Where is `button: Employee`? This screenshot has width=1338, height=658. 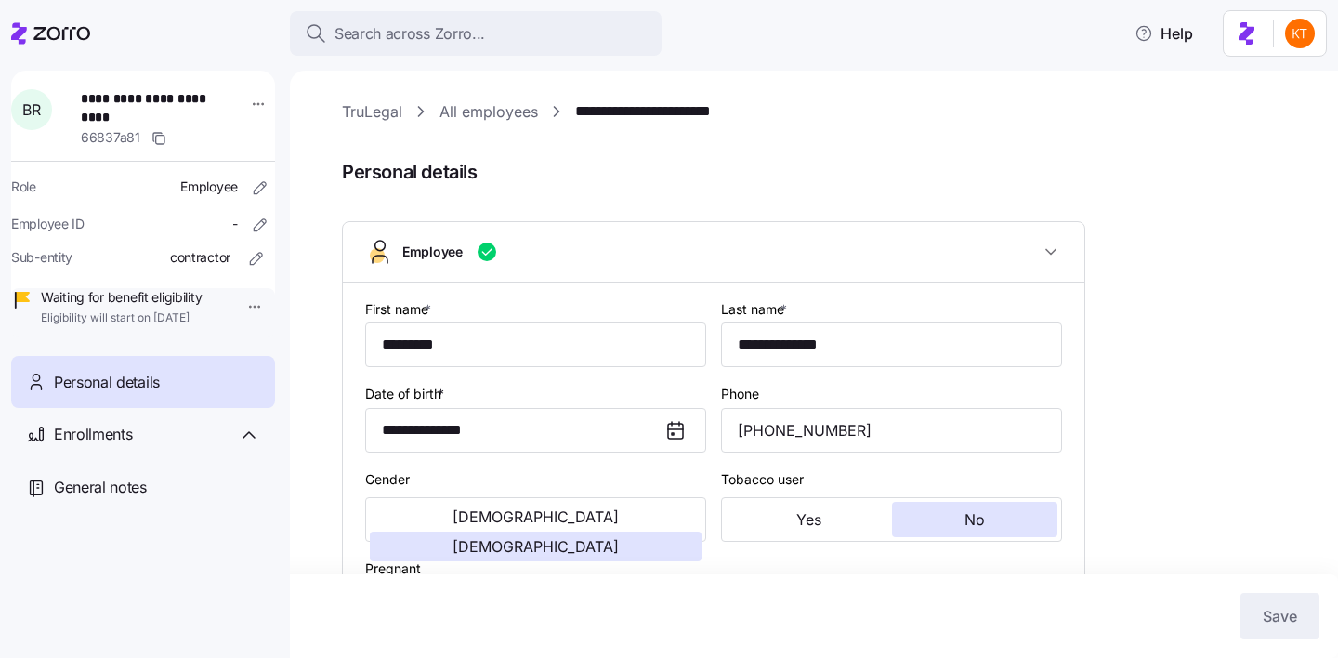
button: Employee is located at coordinates (714, 252).